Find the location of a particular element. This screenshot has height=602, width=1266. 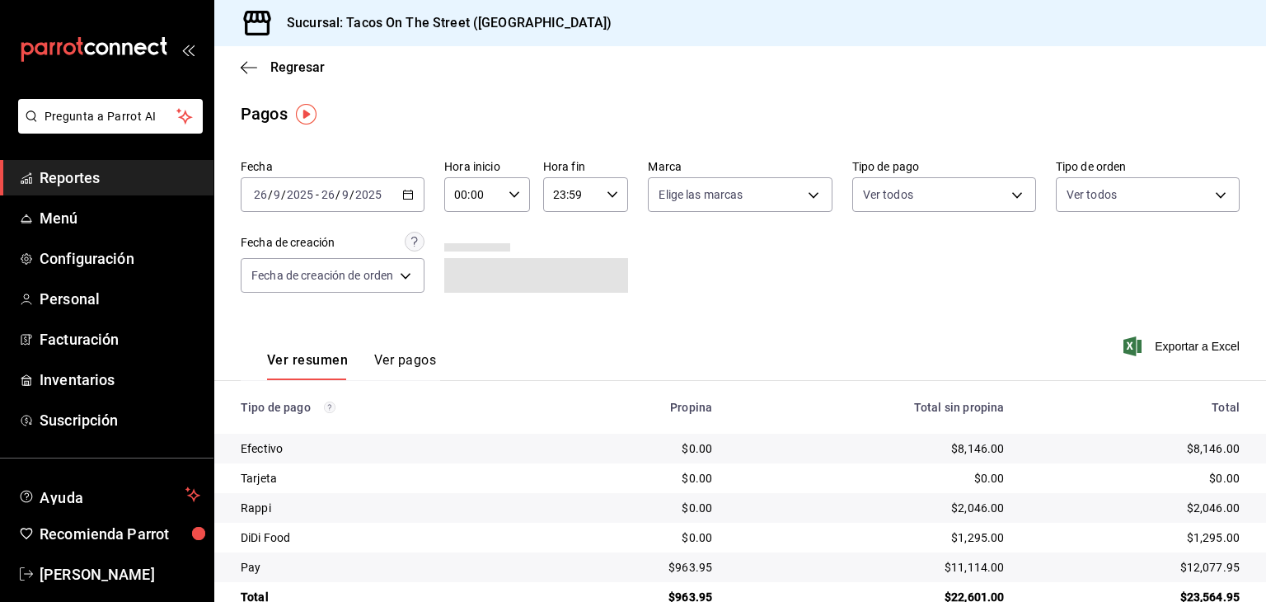

label: Tipo de orden is located at coordinates (1148, 167).